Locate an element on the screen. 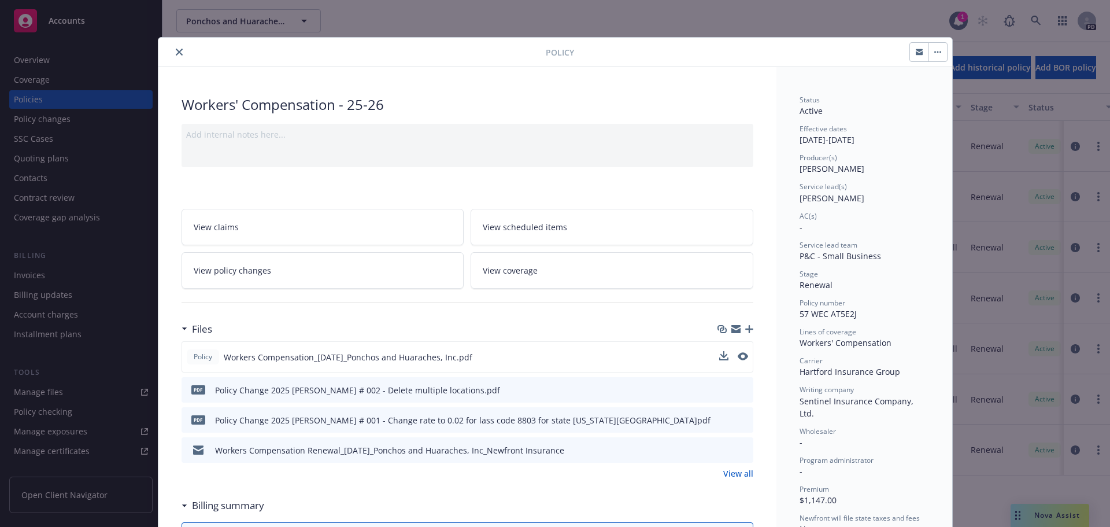 The image size is (1110, 527). span: View coverage is located at coordinates (510, 270).